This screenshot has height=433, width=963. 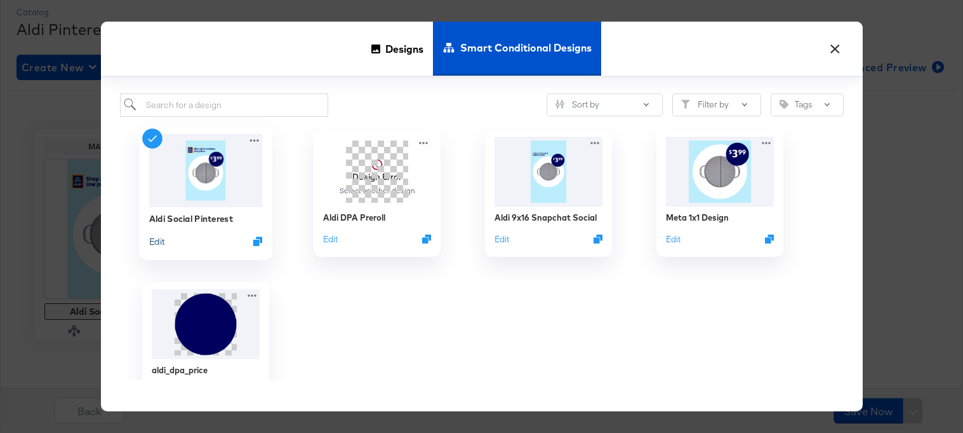 What do you see at coordinates (605, 105) in the screenshot?
I see `button: SlidersSort by` at bounding box center [605, 105].